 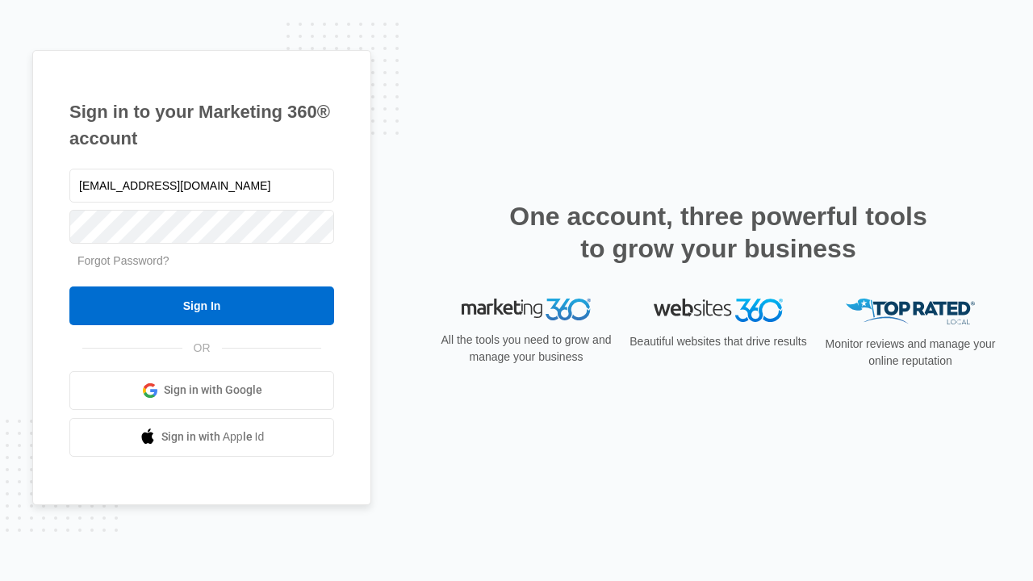 I want to click on h2: One account, three powerful tools to grow your business, so click(x=718, y=232).